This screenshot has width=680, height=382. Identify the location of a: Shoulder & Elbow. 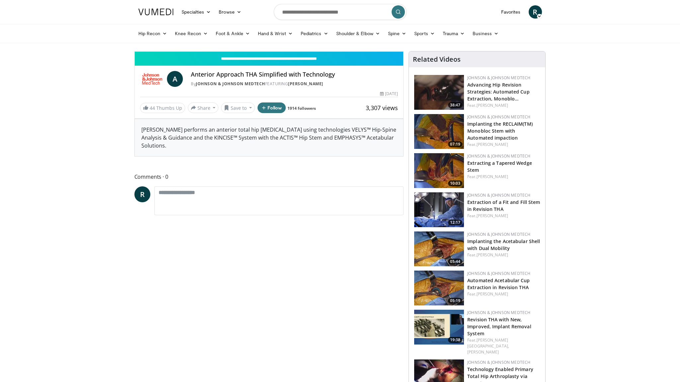
(358, 34).